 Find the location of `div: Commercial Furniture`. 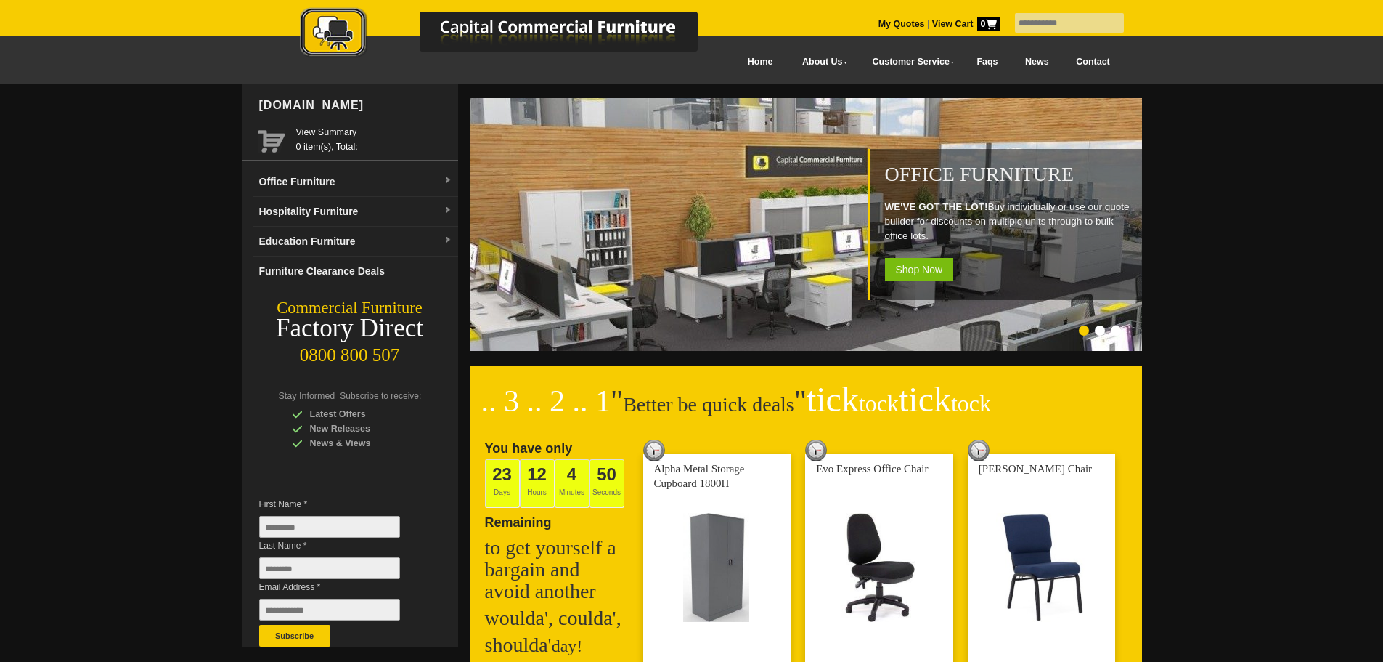

div: Commercial Furniture is located at coordinates (350, 308).